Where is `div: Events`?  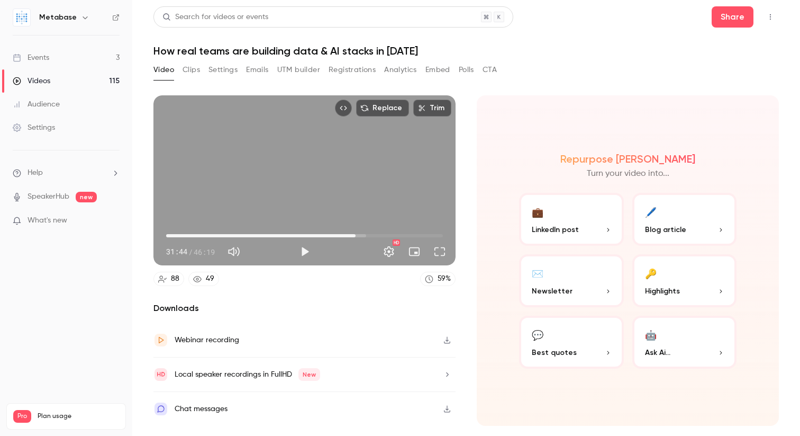 div: Events is located at coordinates (31, 58).